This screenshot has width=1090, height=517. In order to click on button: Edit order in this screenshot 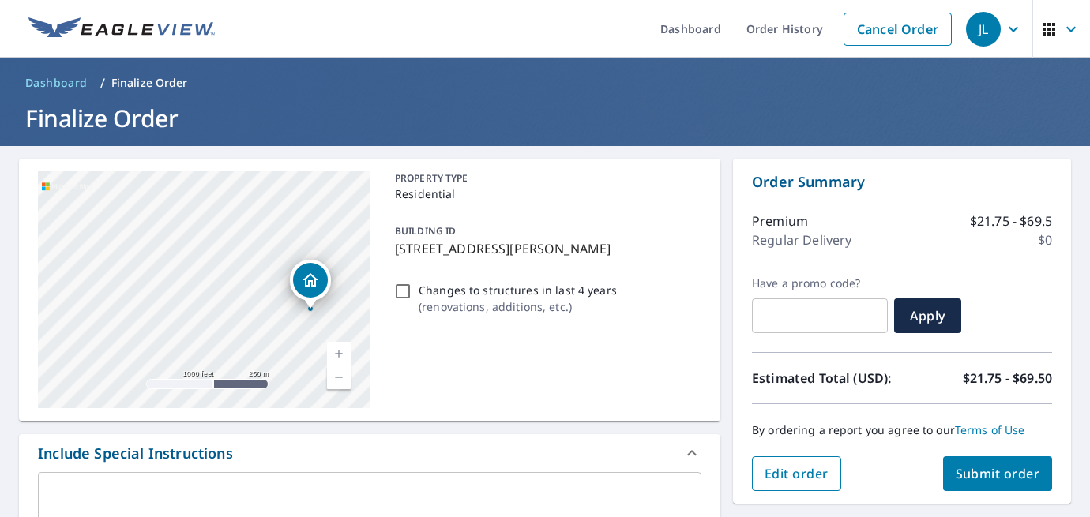, I will do `click(796, 474)`.